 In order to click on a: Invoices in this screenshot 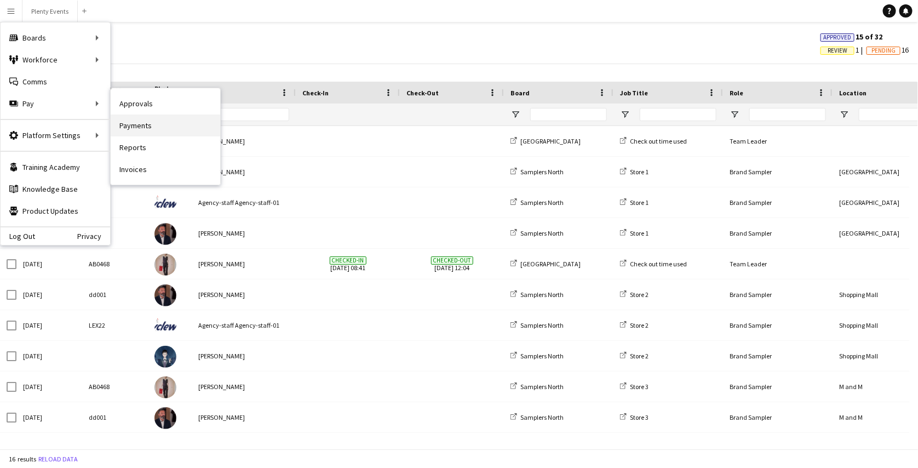, I will do `click(165, 169)`.